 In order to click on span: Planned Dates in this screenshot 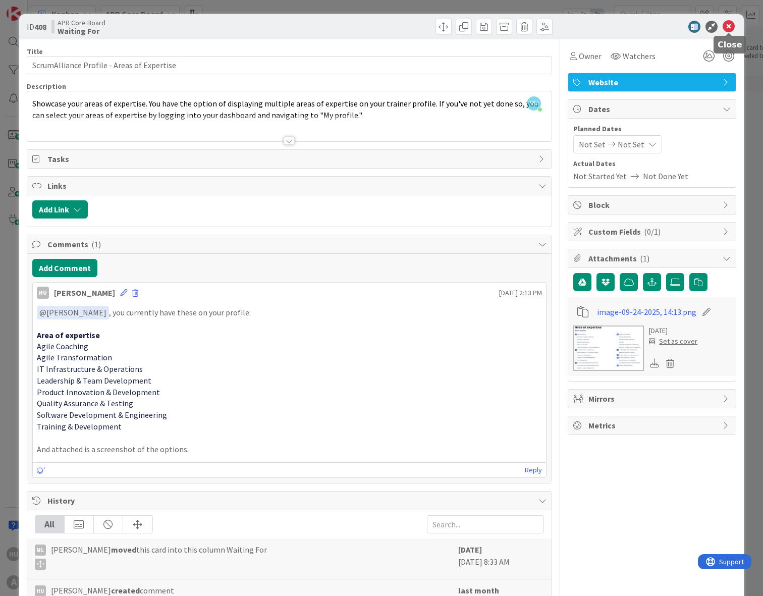, I will do `click(652, 129)`.